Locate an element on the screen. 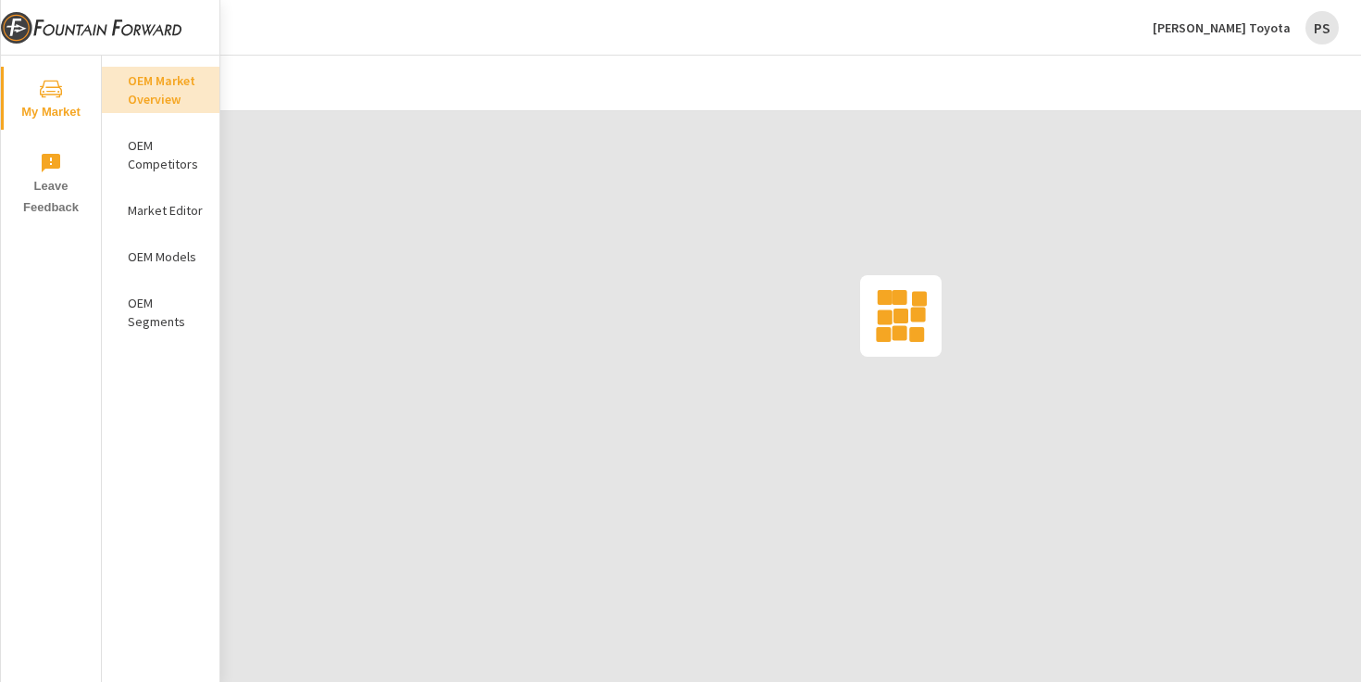  p: OEM Models is located at coordinates (166, 257).